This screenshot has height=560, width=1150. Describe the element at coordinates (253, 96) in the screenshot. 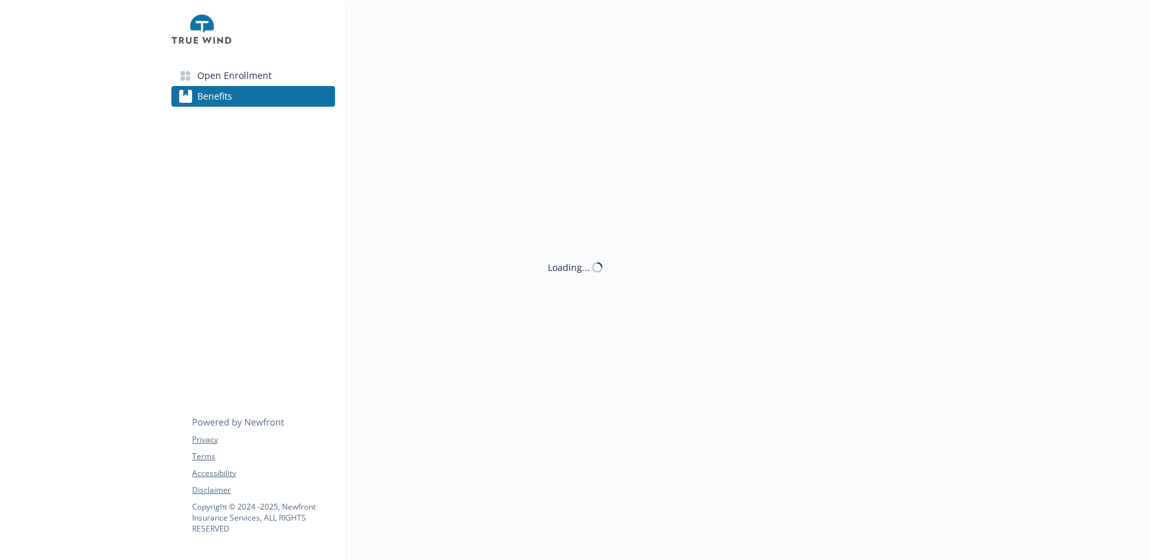

I see `a: Benefits` at that location.